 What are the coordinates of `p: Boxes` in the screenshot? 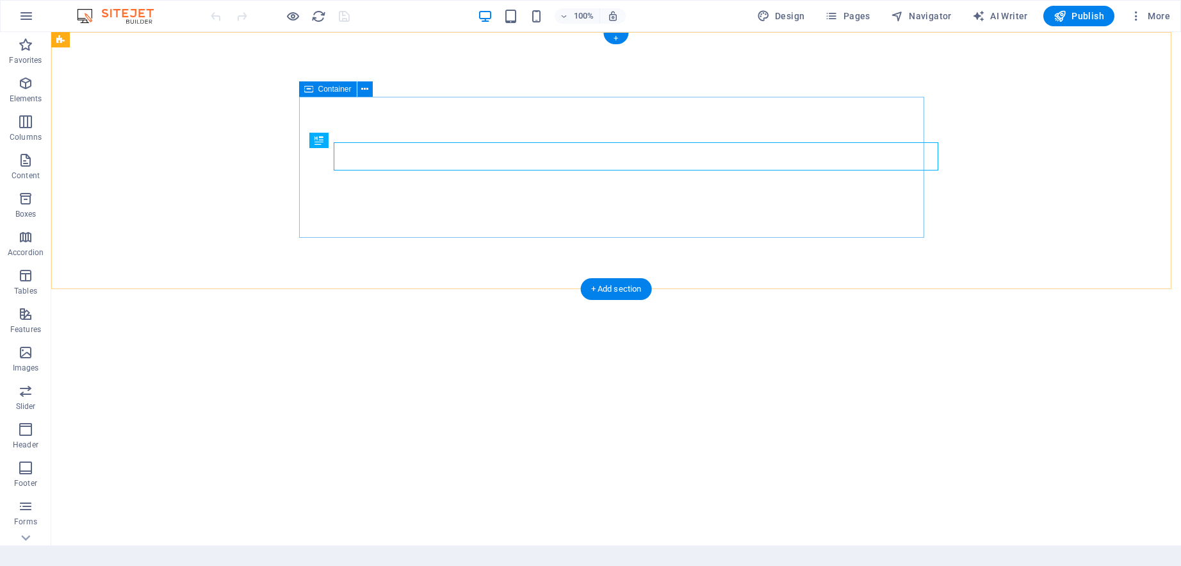 It's located at (26, 214).